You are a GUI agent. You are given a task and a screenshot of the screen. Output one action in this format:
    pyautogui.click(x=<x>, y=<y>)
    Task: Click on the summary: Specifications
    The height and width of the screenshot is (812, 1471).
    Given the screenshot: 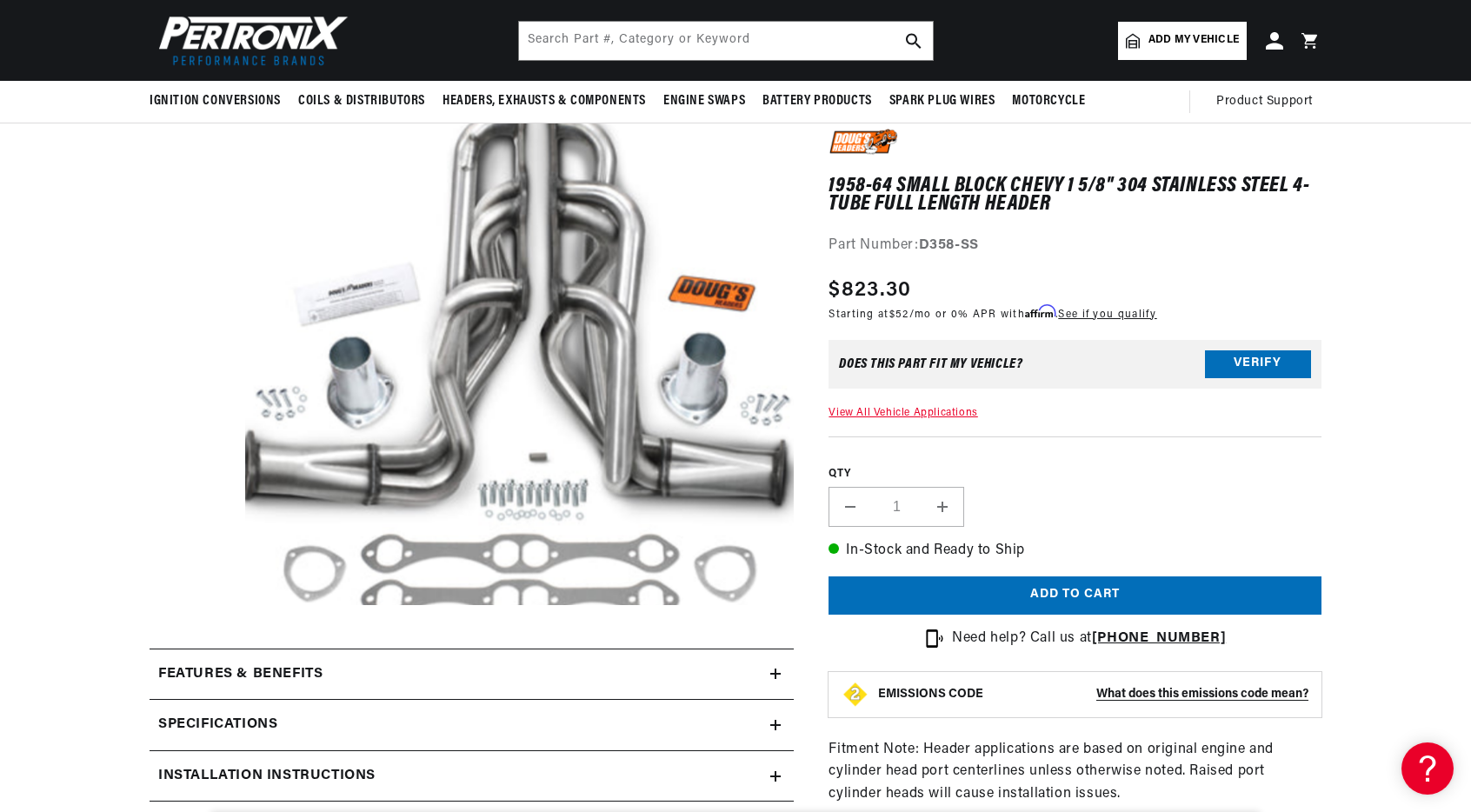 What is the action you would take?
    pyautogui.click(x=471, y=725)
    